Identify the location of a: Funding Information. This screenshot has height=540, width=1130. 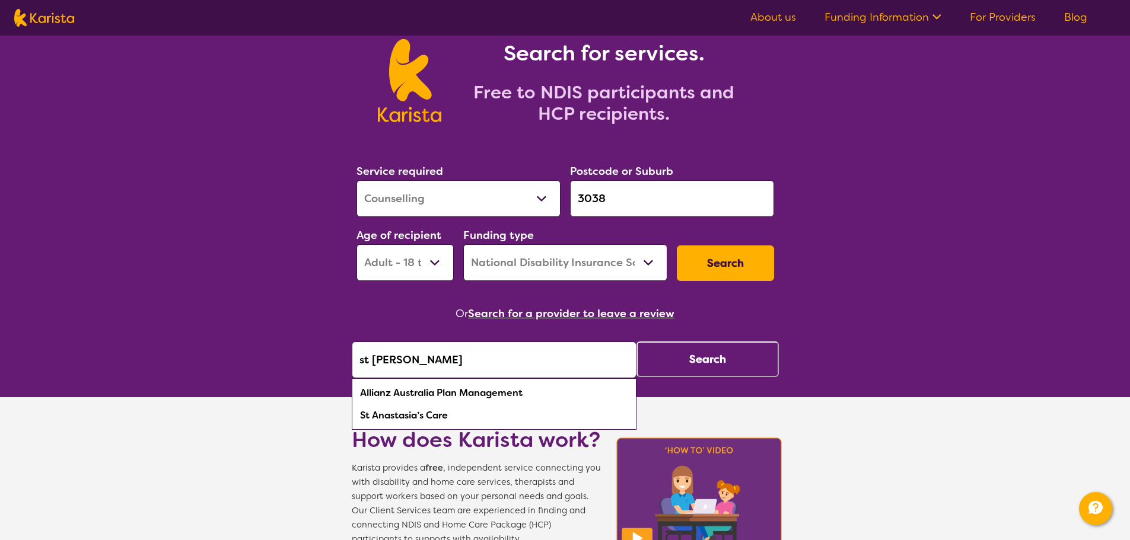
(883, 17).